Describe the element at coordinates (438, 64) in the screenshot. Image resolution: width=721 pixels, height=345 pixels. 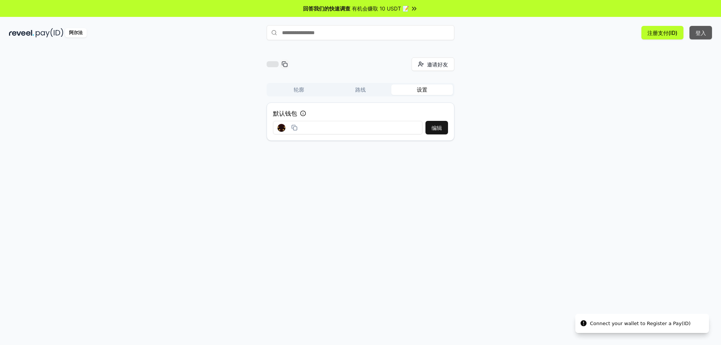
I see `font: 邀请好友` at that location.